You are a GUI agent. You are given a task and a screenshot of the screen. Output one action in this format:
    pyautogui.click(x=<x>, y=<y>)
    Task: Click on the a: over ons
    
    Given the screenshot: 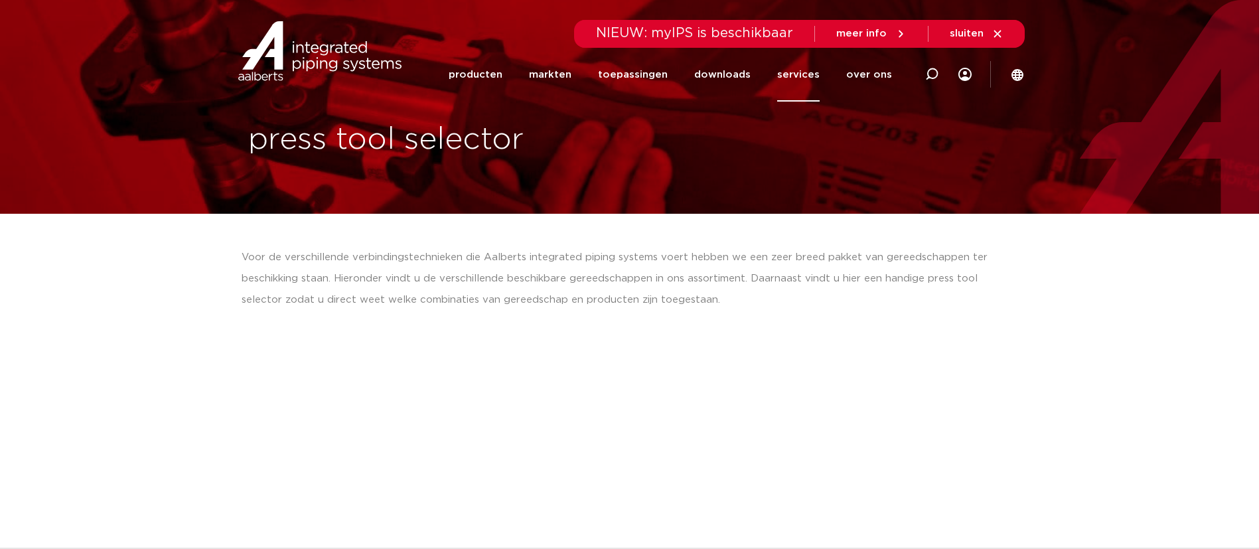 What is the action you would take?
    pyautogui.click(x=869, y=74)
    